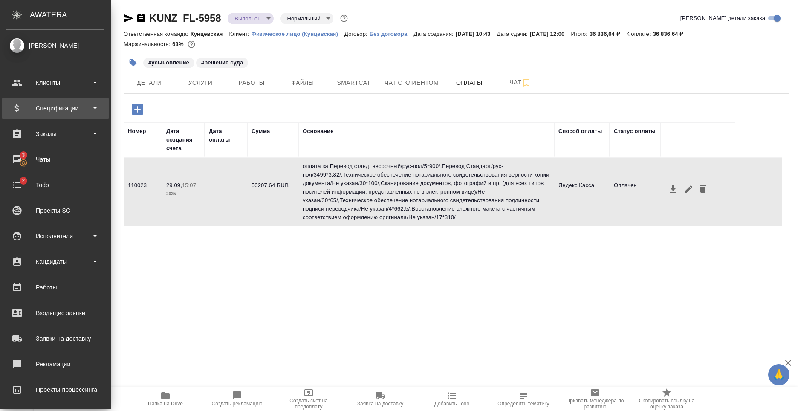 The width and height of the screenshot is (798, 411). Describe the element at coordinates (70, 15) in the screenshot. I see `div: AWATERA` at that location.